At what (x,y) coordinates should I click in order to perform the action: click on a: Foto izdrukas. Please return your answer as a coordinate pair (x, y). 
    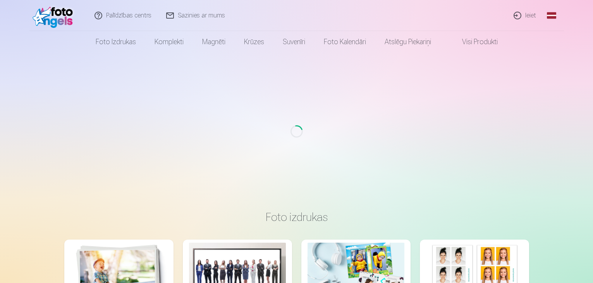
    Looking at the image, I should click on (116, 42).